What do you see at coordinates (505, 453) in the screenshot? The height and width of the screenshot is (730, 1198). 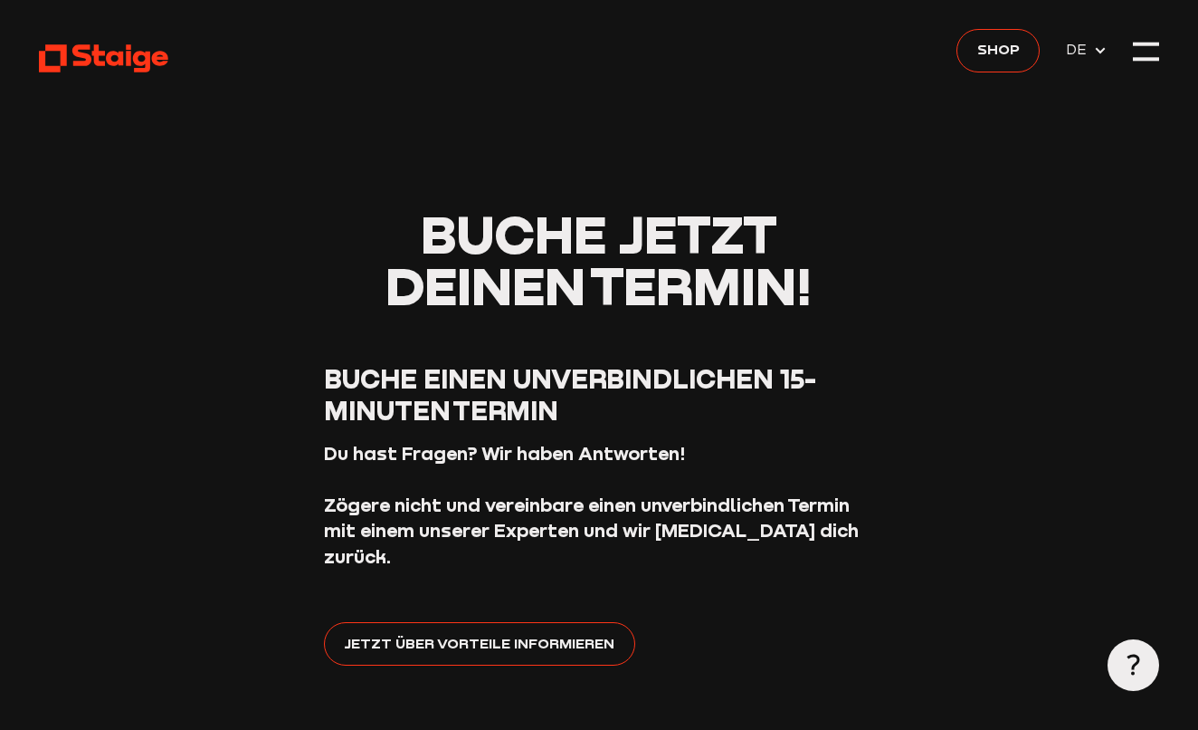 I see `strong: Du hast Fragen? Wir haben Antworten!` at bounding box center [505, 453].